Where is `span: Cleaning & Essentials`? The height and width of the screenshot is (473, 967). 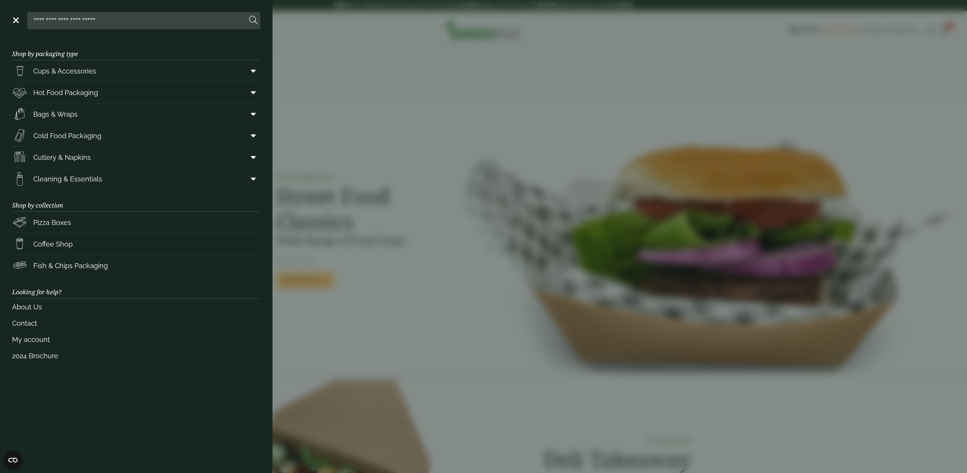
span: Cleaning & Essentials is located at coordinates (68, 179).